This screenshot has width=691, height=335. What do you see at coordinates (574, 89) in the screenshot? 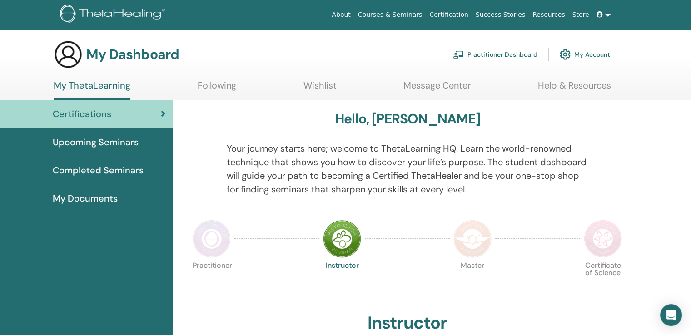
I see `a: Help & Resources` at bounding box center [574, 89].